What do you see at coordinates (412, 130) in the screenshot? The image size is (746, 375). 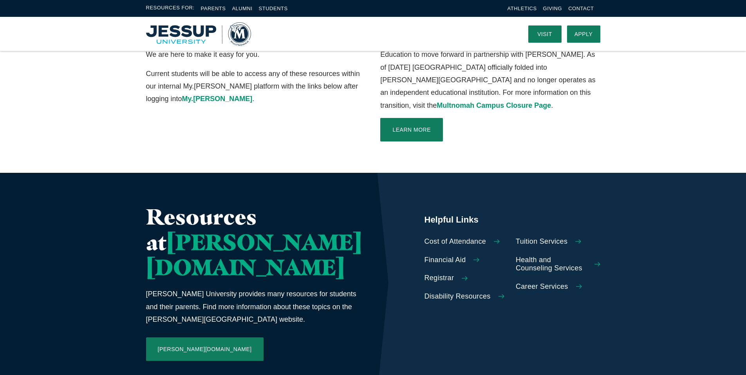 I see `a: Learn More` at bounding box center [412, 130].